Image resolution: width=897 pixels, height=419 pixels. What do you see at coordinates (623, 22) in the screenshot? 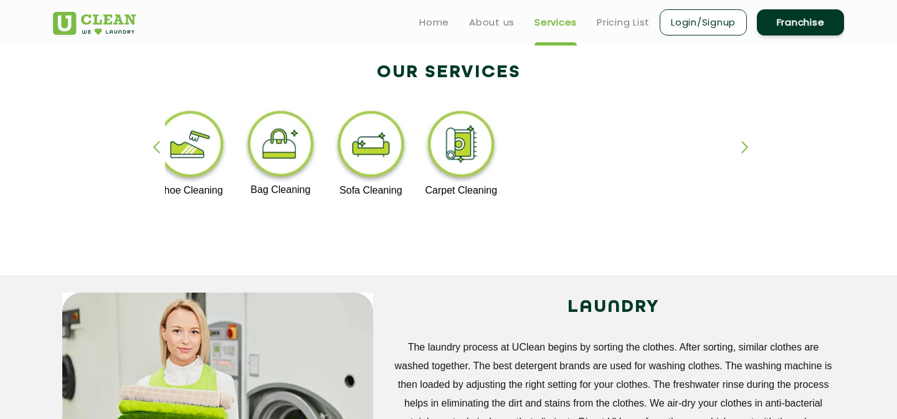
I see `a: Pricing List` at bounding box center [623, 22].